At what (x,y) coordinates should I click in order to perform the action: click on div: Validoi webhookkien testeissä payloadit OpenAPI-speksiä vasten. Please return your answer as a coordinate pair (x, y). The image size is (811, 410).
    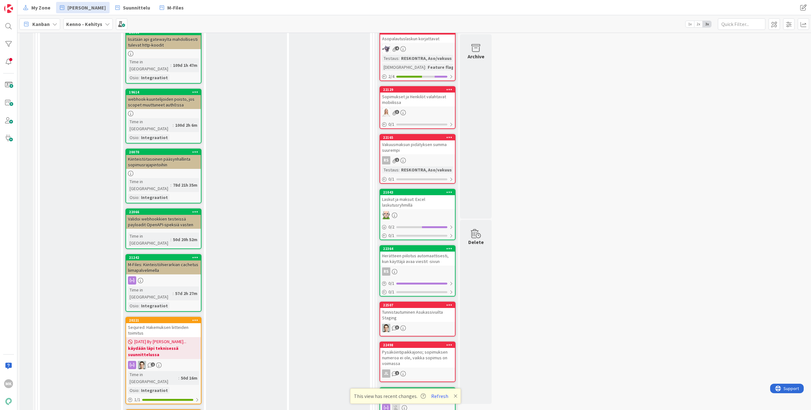
    Looking at the image, I should click on (163, 222).